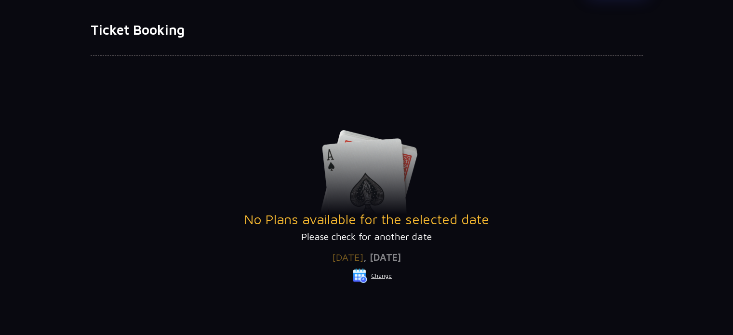 The width and height of the screenshot is (733, 335). I want to click on h1: Ticket Booking, so click(367, 30).